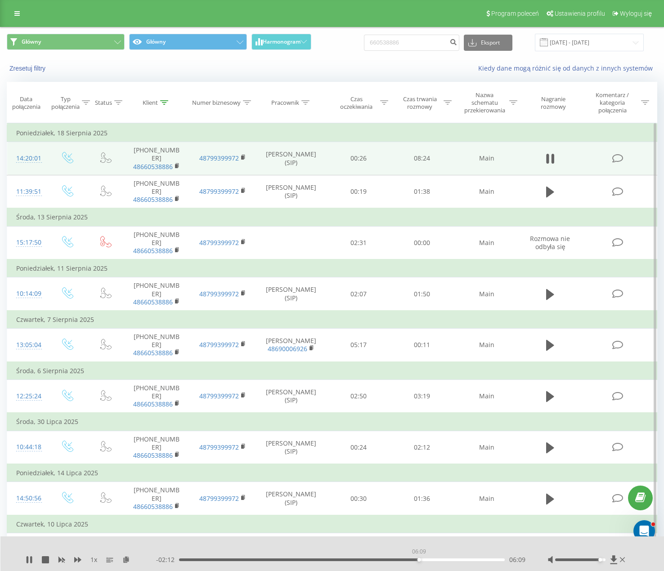 The height and width of the screenshot is (571, 664). Describe the element at coordinates (27, 499) in the screenshot. I see `div: 14:50:56` at that location.